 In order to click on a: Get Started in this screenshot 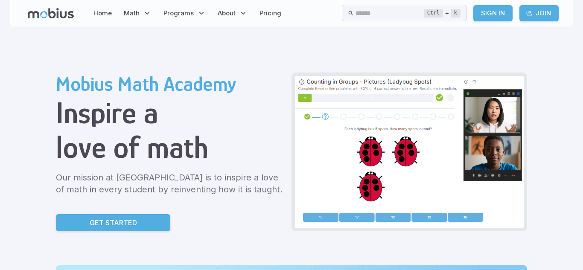, I will do `click(113, 223)`.